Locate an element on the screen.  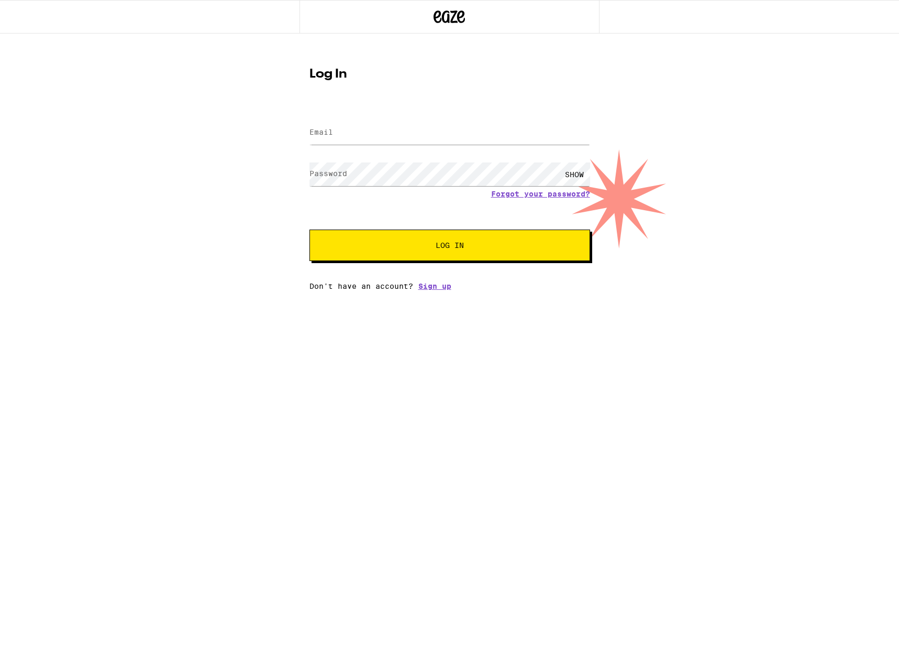
div: Don't have an account? is located at coordinates (450, 286).